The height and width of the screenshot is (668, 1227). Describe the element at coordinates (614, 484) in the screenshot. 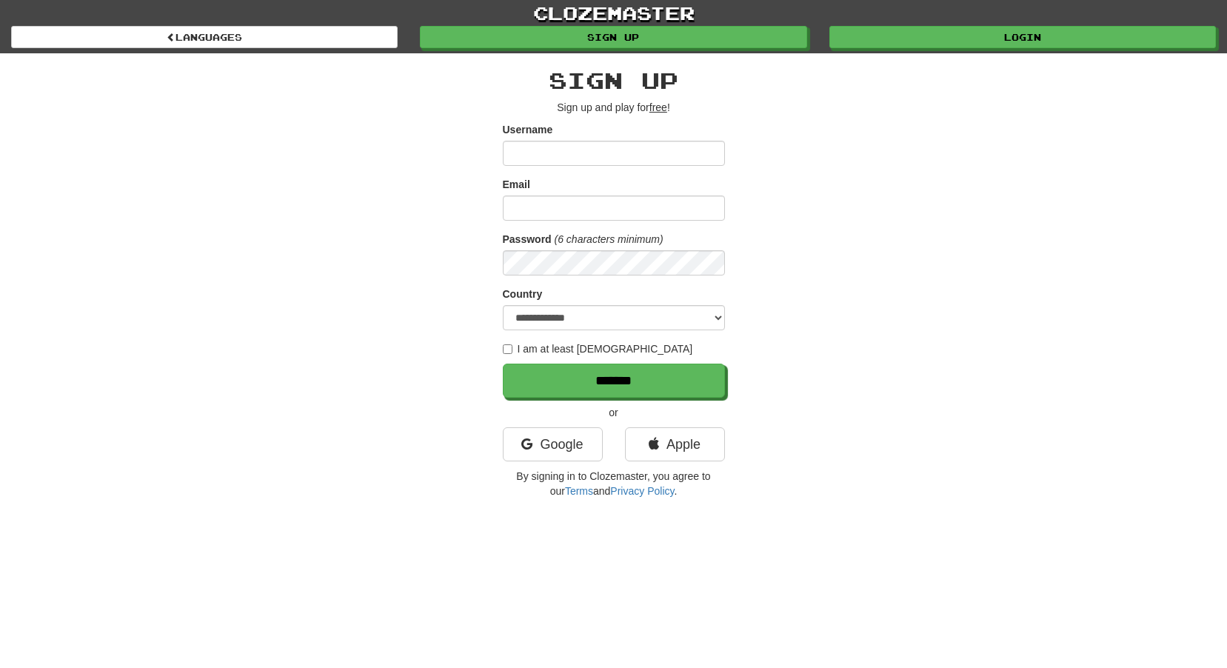

I see `p: By signing in to Clozemaster, you agree to our and .` at that location.